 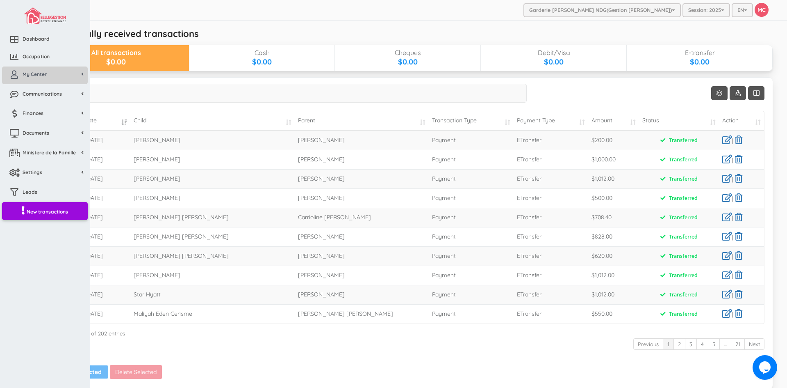 What do you see at coordinates (614, 198) in the screenshot?
I see `td: $500.00` at bounding box center [614, 198].